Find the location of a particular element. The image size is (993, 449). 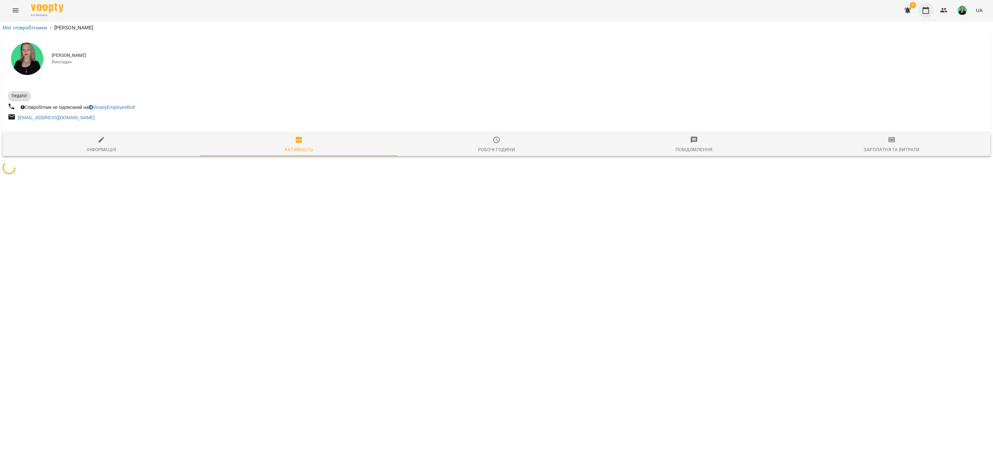

div: Робочі години is located at coordinates (496, 150).